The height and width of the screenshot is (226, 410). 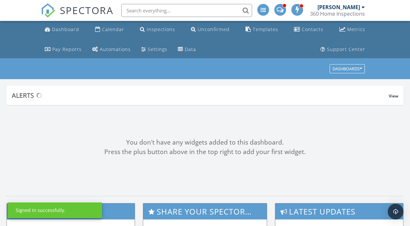 What do you see at coordinates (205, 152) in the screenshot?
I see `div: Press the plus button above in the top right to add your first widget.` at bounding box center [205, 152].